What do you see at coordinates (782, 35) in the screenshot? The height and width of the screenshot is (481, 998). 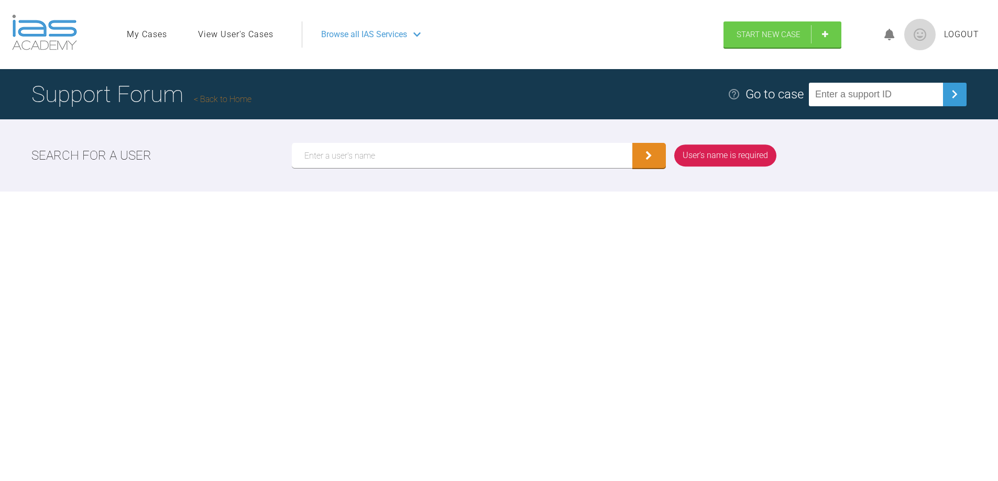 I see `a: Start New Case` at bounding box center [782, 35].